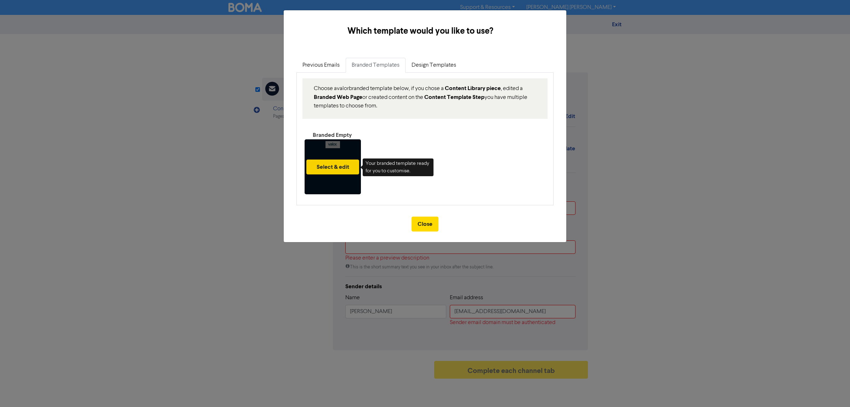  I want to click on button: Close, so click(425, 224).